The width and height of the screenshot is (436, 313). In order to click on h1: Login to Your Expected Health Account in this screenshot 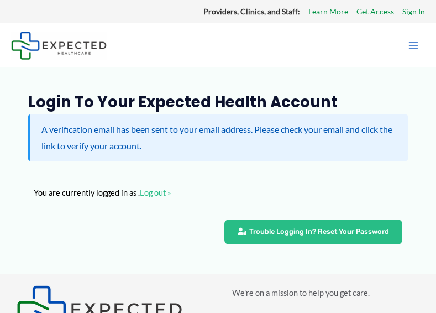, I will do `click(218, 102)`.